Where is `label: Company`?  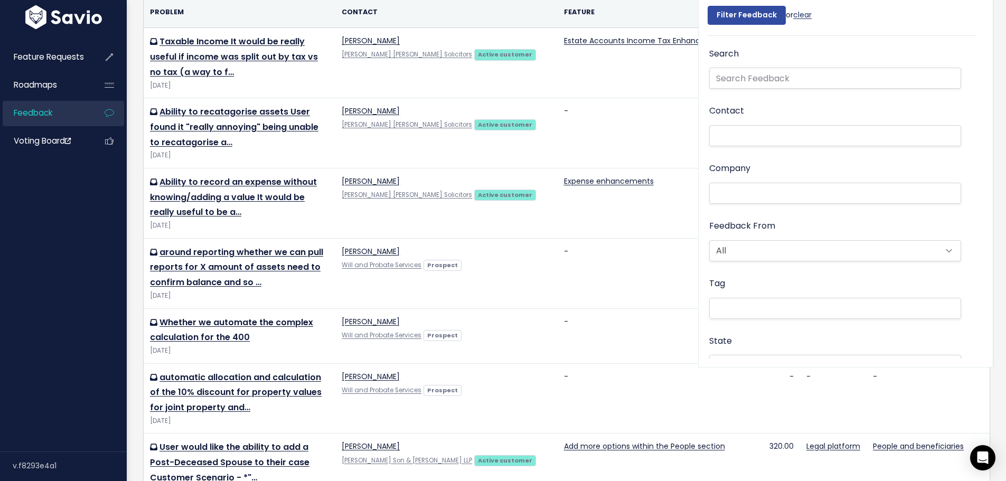
label: Company is located at coordinates (730, 169).